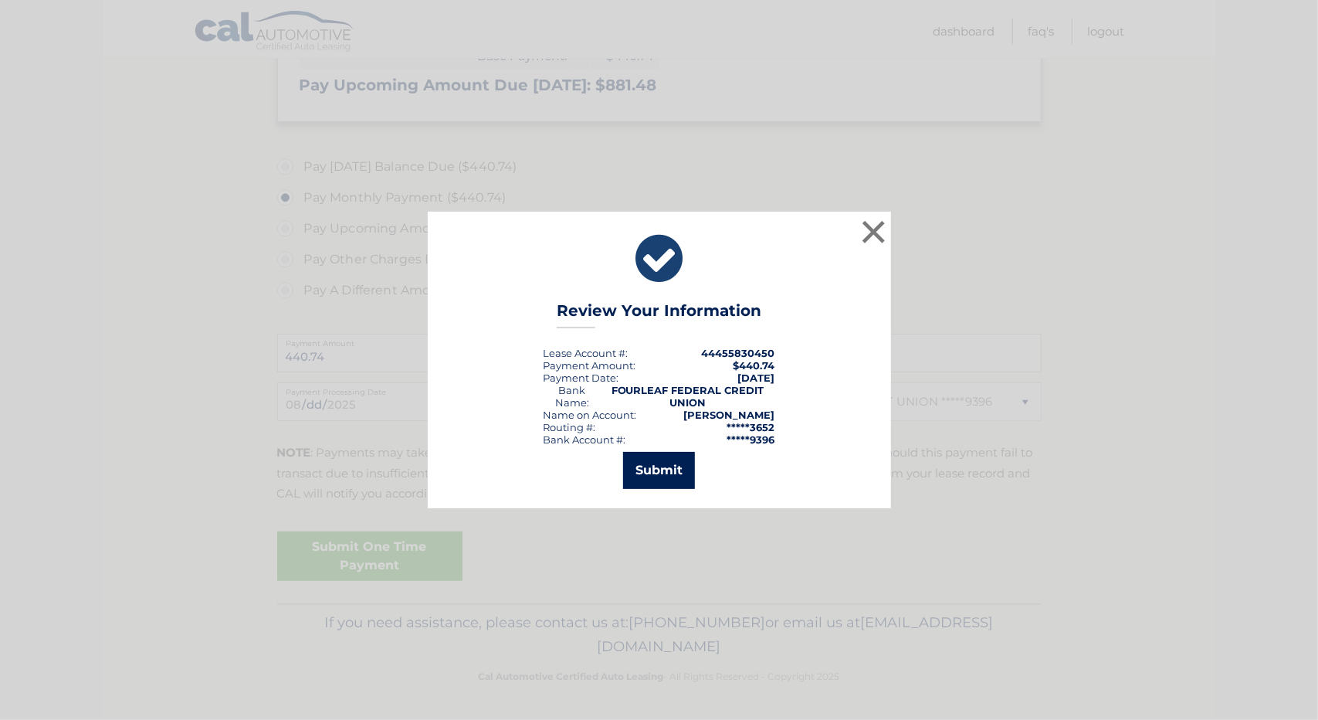 The width and height of the screenshot is (1318, 720). What do you see at coordinates (659, 314) in the screenshot?
I see `h3: Review Your Information` at bounding box center [659, 314].